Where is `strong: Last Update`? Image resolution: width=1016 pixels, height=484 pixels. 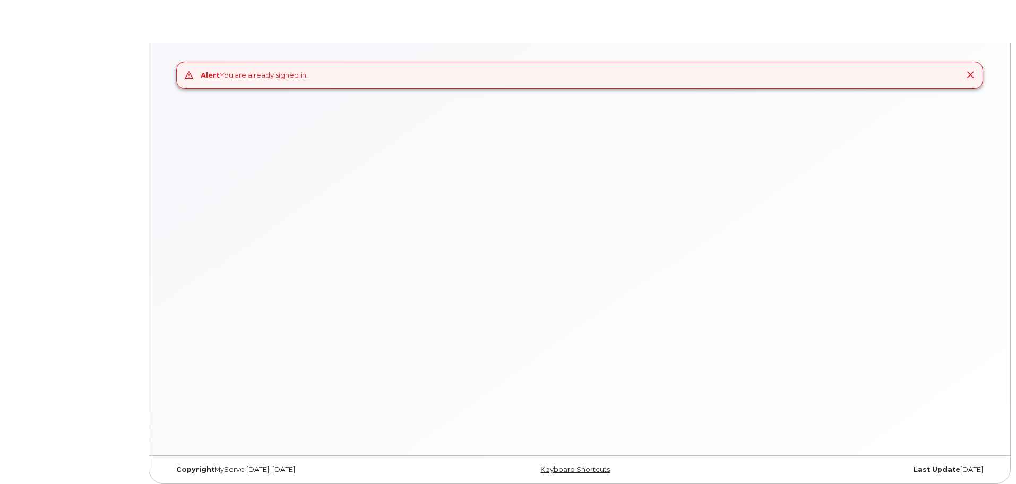
strong: Last Update is located at coordinates (937, 469).